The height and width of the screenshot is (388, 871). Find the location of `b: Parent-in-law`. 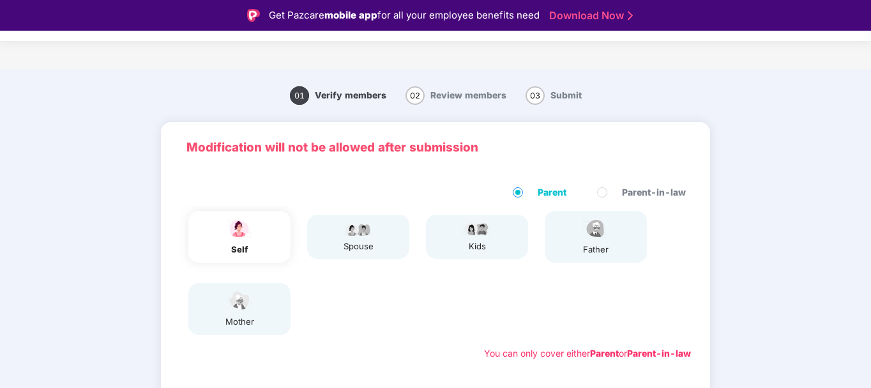

b: Parent-in-law is located at coordinates (659, 353).